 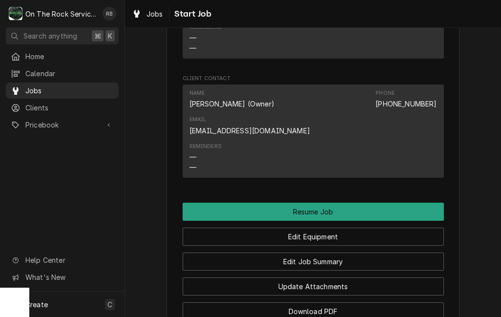 I want to click on div: O, so click(x=16, y=14).